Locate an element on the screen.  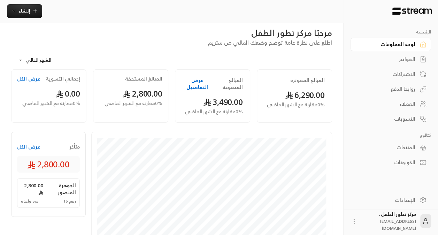
a: لوحة المعلومات is located at coordinates (391, 44).